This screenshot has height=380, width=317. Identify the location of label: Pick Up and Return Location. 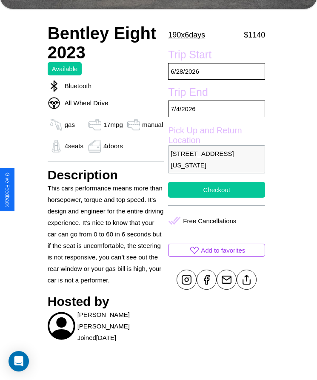
(217, 135).